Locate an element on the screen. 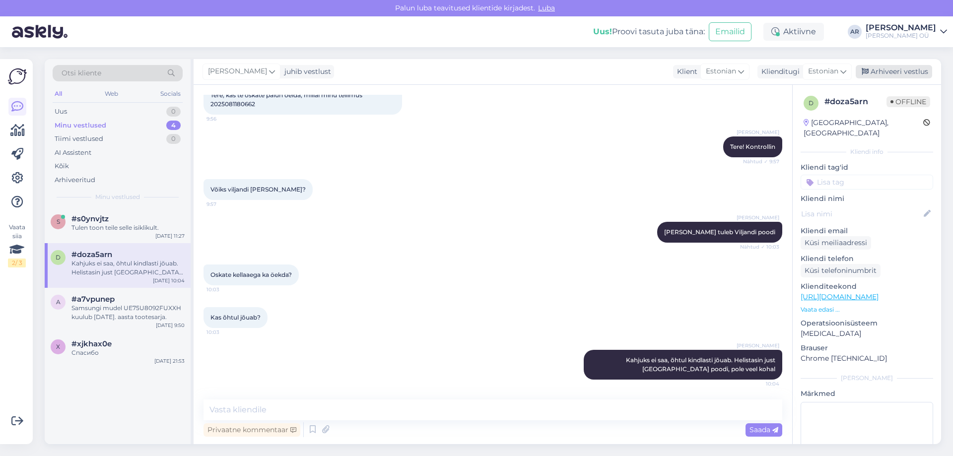 The image size is (953, 456). span: #doza5arn is located at coordinates (92, 255).